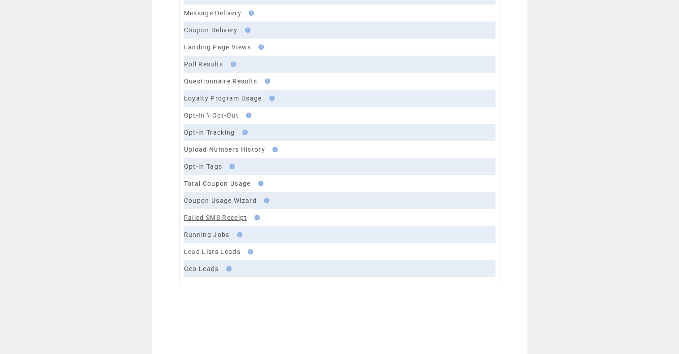 This screenshot has height=354, width=679. I want to click on a: Poll Results, so click(204, 64).